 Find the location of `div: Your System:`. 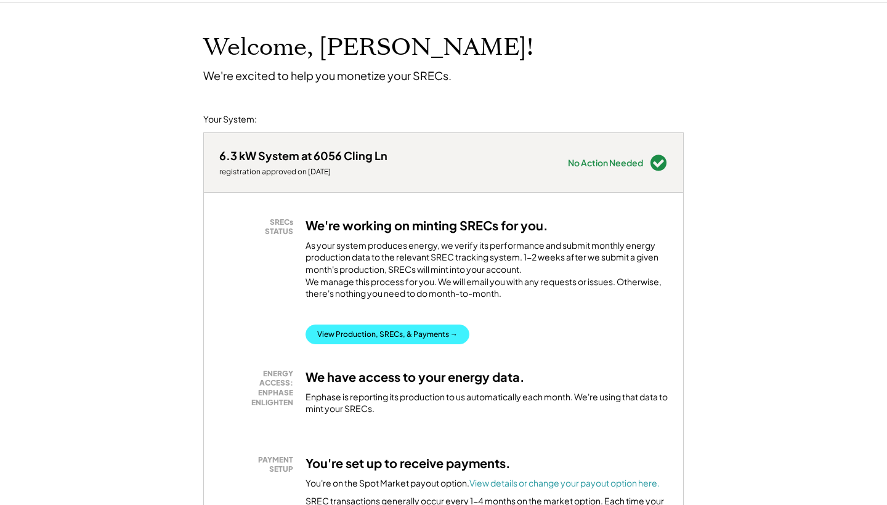

div: Your System: is located at coordinates (230, 120).